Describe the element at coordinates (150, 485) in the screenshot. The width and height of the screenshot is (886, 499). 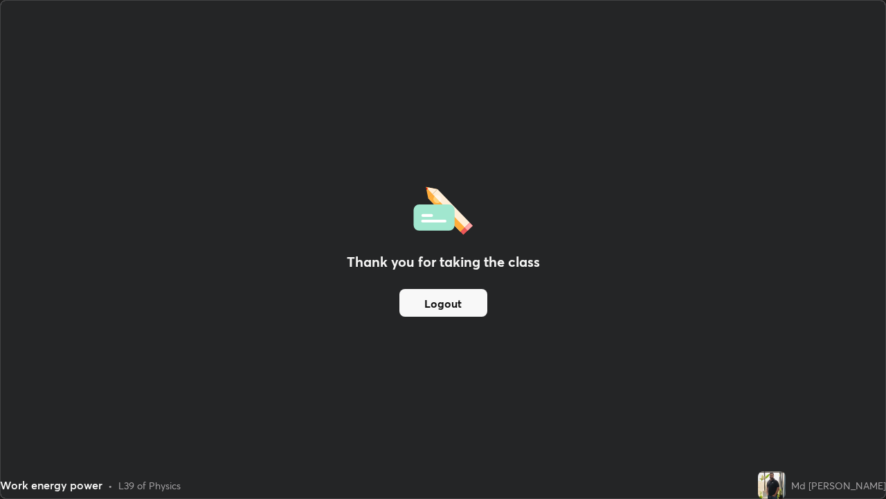
I see `div: L39 of Physics` at that location.